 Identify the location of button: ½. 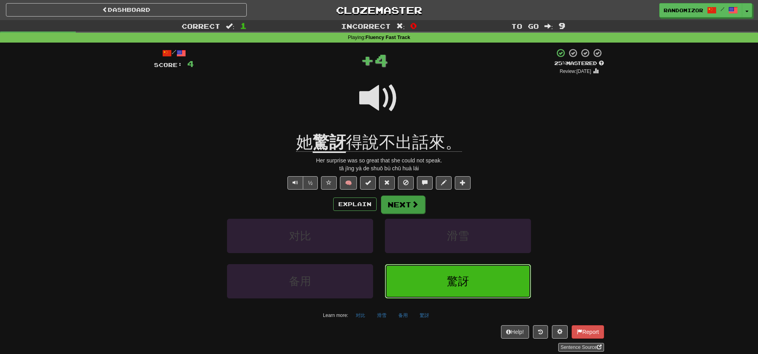
(310, 183).